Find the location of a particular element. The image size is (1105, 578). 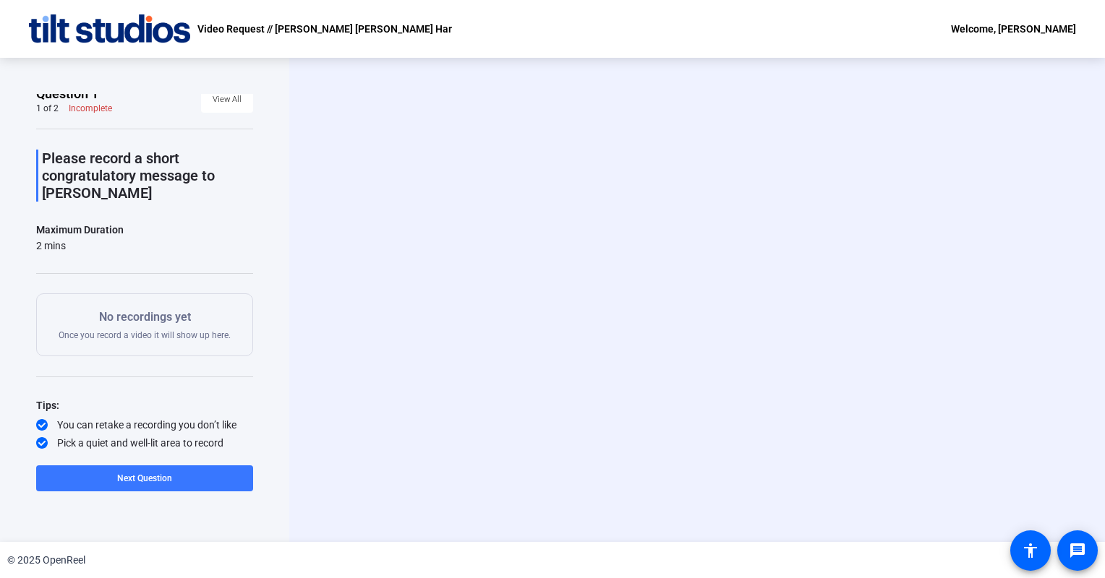

button: Next Question is located at coordinates (145, 479).